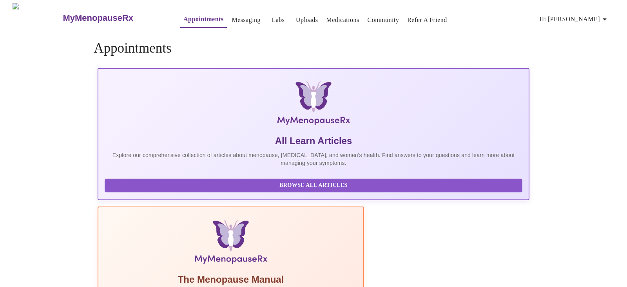 Image resolution: width=627 pixels, height=287 pixels. Describe the element at coordinates (314, 141) in the screenshot. I see `h5: All Learn Articles` at that location.